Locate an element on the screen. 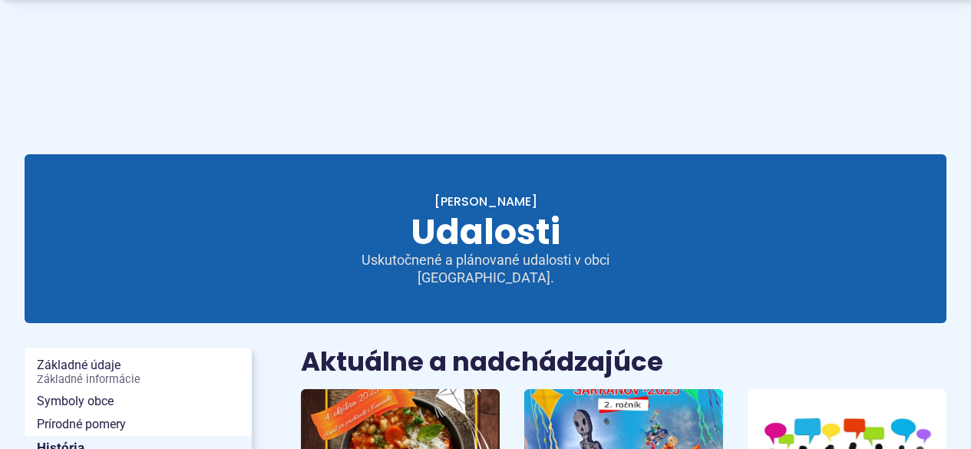 The height and width of the screenshot is (449, 971). span: Základné údaje is located at coordinates (138, 372).